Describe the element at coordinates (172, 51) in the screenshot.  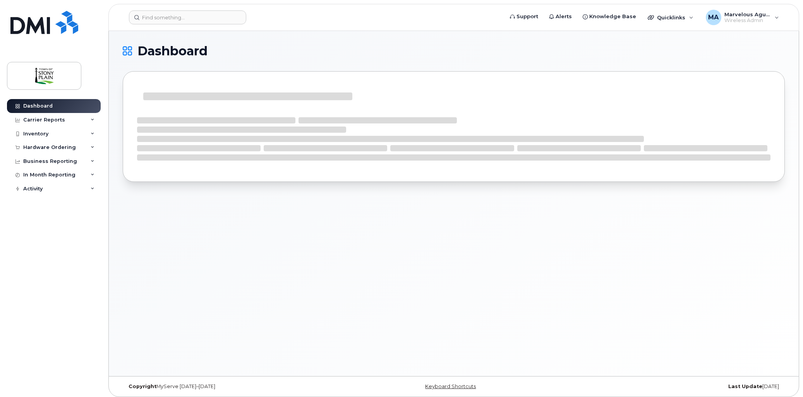
I see `span: Dashboard` at that location.